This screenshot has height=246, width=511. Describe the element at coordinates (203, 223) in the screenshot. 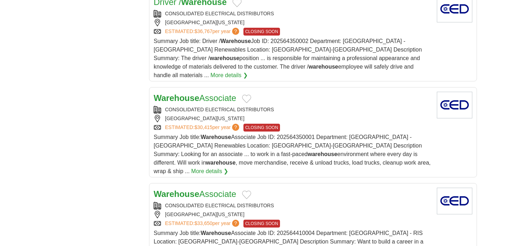

I see `a: ESTIMATED:$33,650per year?` at that location.